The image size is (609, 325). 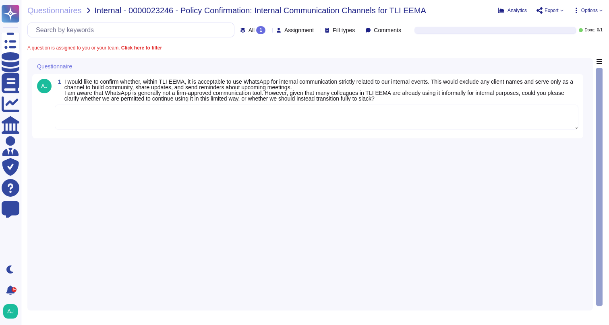 What do you see at coordinates (512, 10) in the screenshot?
I see `button: Analytics` at bounding box center [512, 10].